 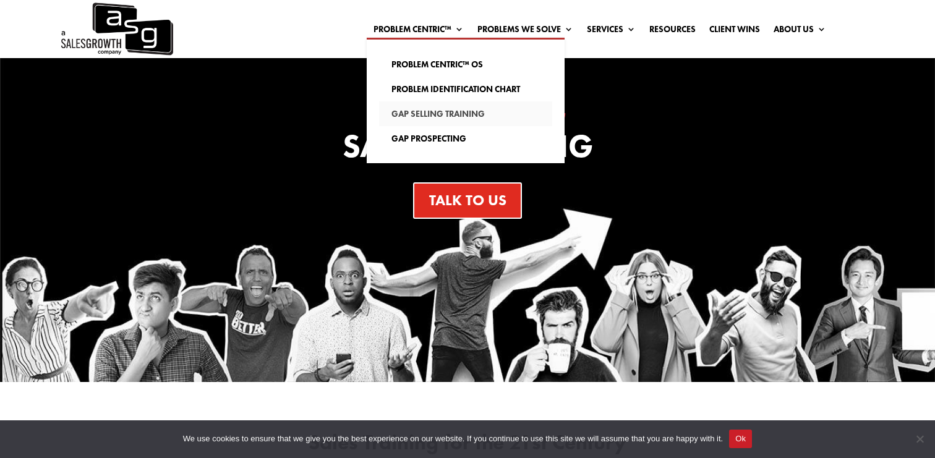 I want to click on button: Ok, so click(x=740, y=439).